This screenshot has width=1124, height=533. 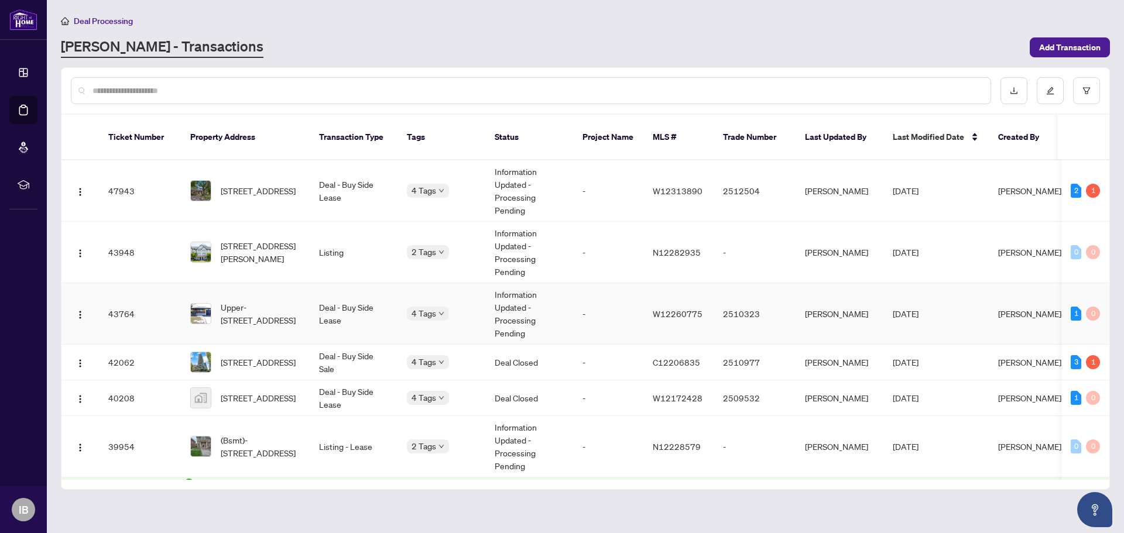 I want to click on td: 39954, so click(x=140, y=447).